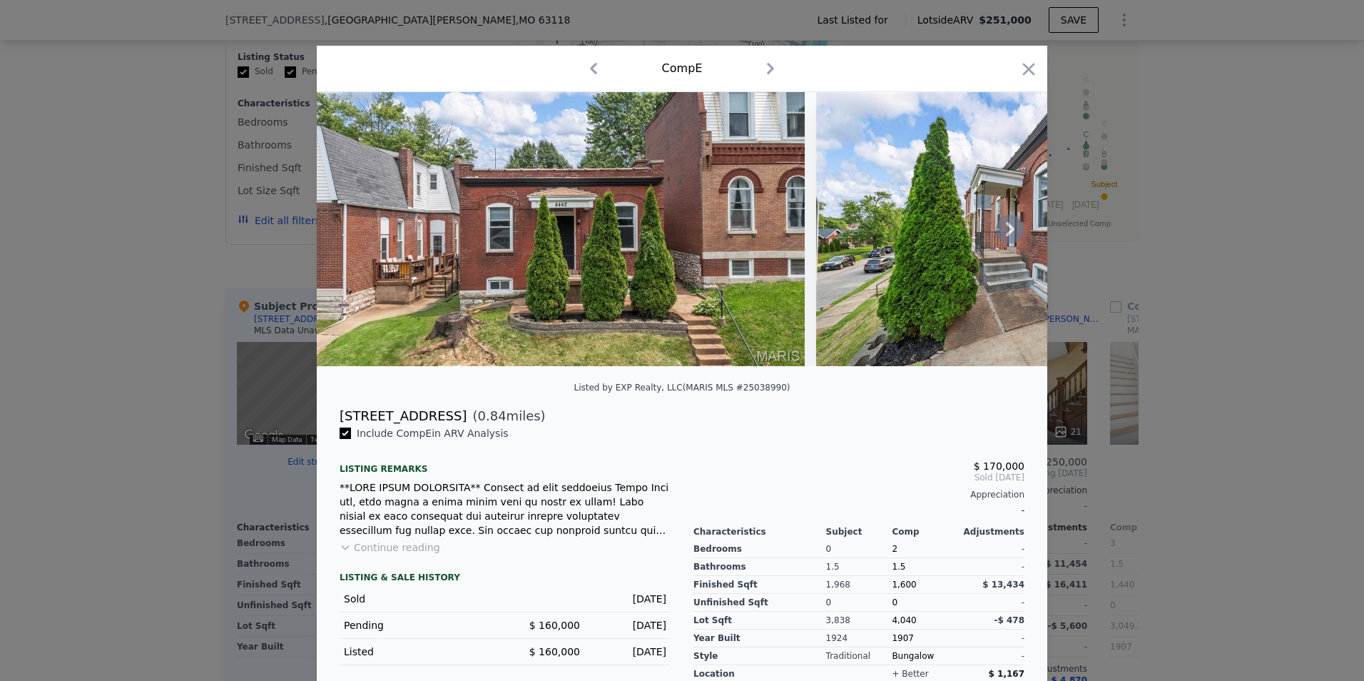 The image size is (1364, 681). I want to click on span: -$ 478, so click(1009, 620).